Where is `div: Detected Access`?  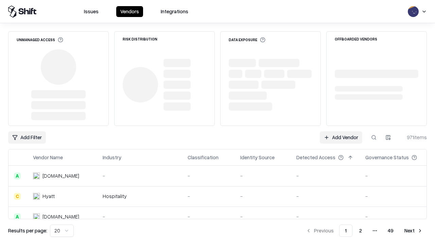
div: Detected Access is located at coordinates (316, 157).